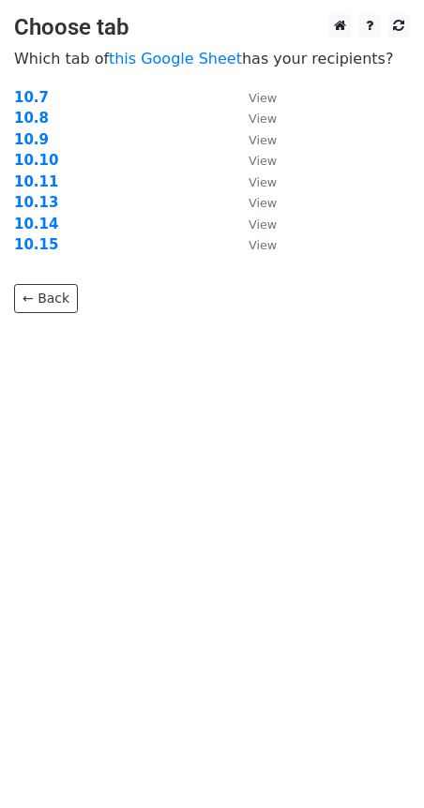 Image resolution: width=424 pixels, height=808 pixels. What do you see at coordinates (36, 182) in the screenshot?
I see `a: 10.11` at bounding box center [36, 182].